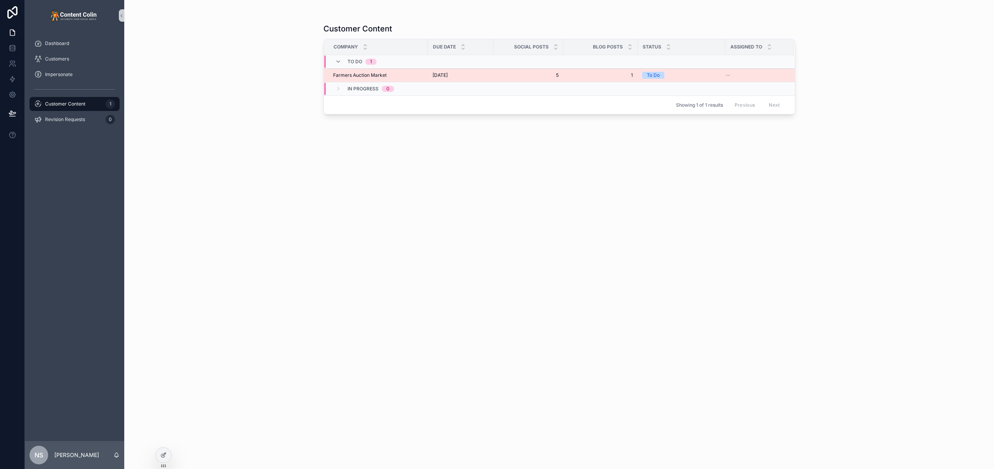 The image size is (994, 469). Describe the element at coordinates (746, 47) in the screenshot. I see `span: Assigned To` at that location.